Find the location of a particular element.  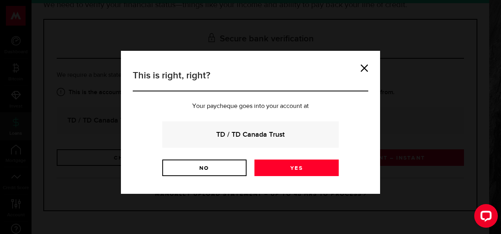

a: Yes is located at coordinates (296, 168).